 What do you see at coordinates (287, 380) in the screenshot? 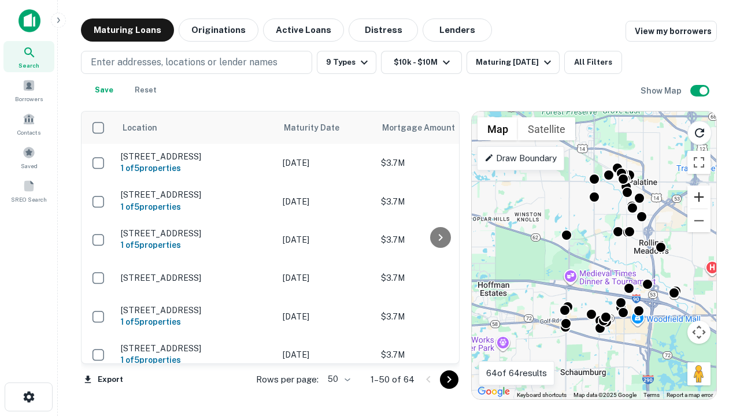
I see `p: Rows per page:` at bounding box center [287, 380].